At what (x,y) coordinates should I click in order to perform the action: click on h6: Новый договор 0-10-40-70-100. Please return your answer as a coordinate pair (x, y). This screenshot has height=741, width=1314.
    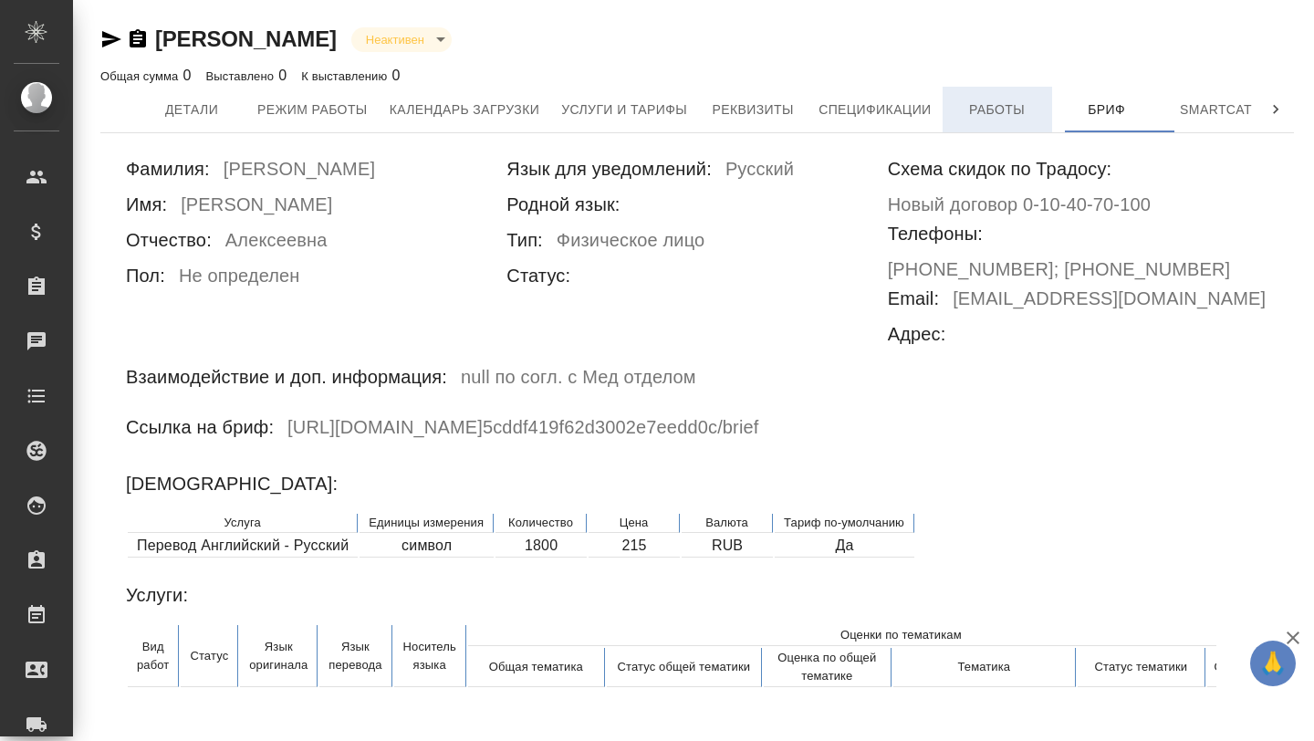
    Looking at the image, I should click on (1019, 204).